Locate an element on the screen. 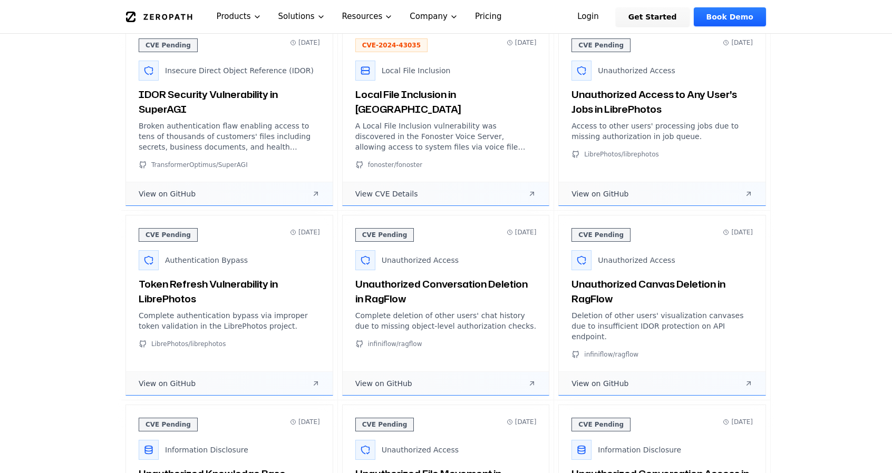 The image size is (892, 473). p: Complete authentication bypass via improper token validation in the LibrePhotos project. is located at coordinates (229, 321).